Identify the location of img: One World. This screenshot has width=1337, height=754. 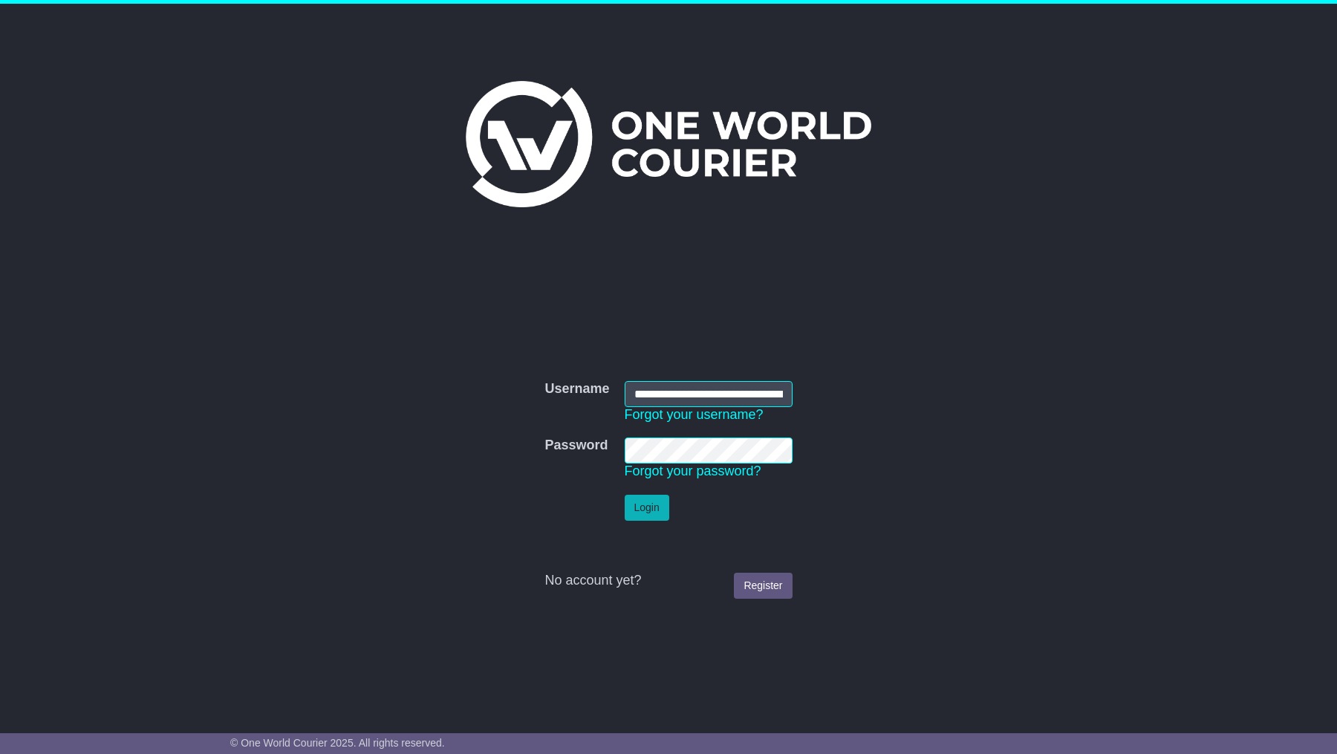
(669, 144).